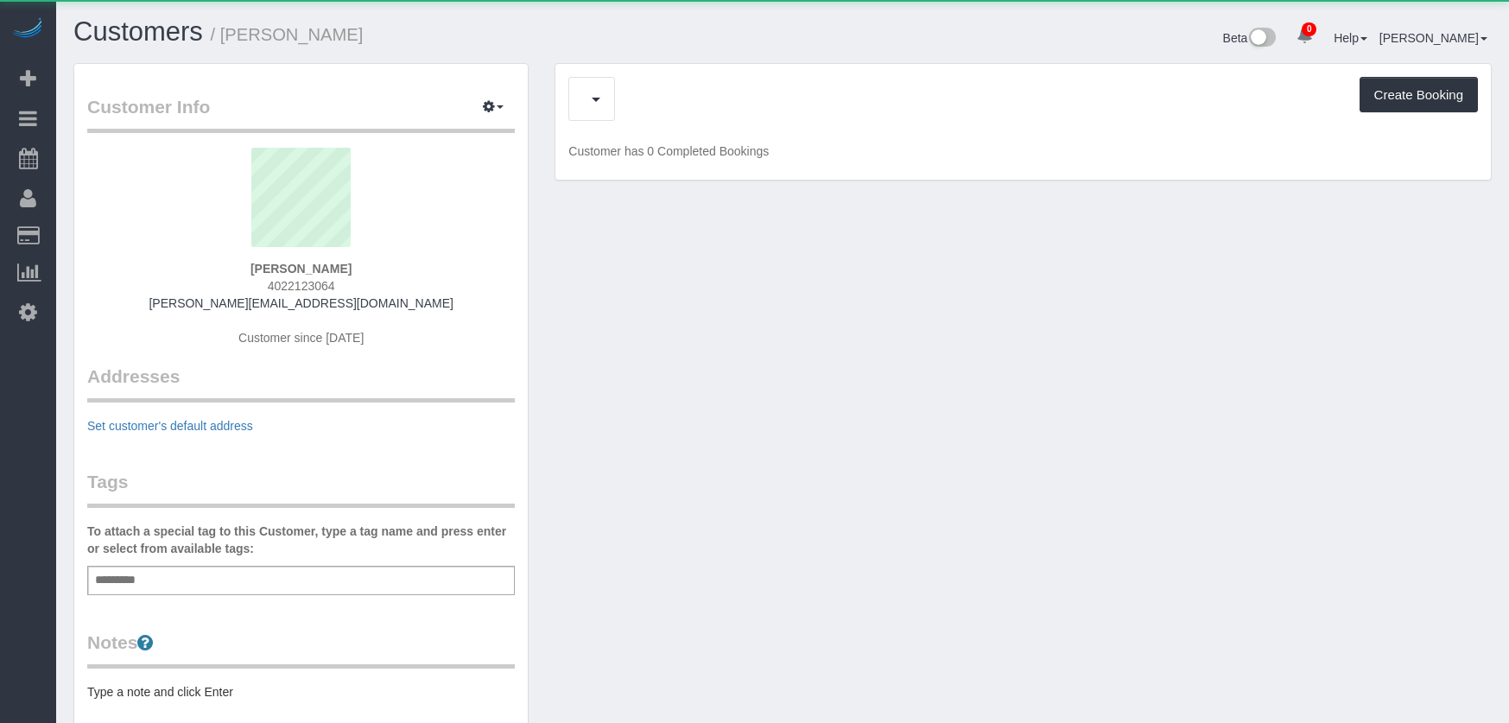  Describe the element at coordinates (301, 113) in the screenshot. I see `legend: Customer Info` at that location.